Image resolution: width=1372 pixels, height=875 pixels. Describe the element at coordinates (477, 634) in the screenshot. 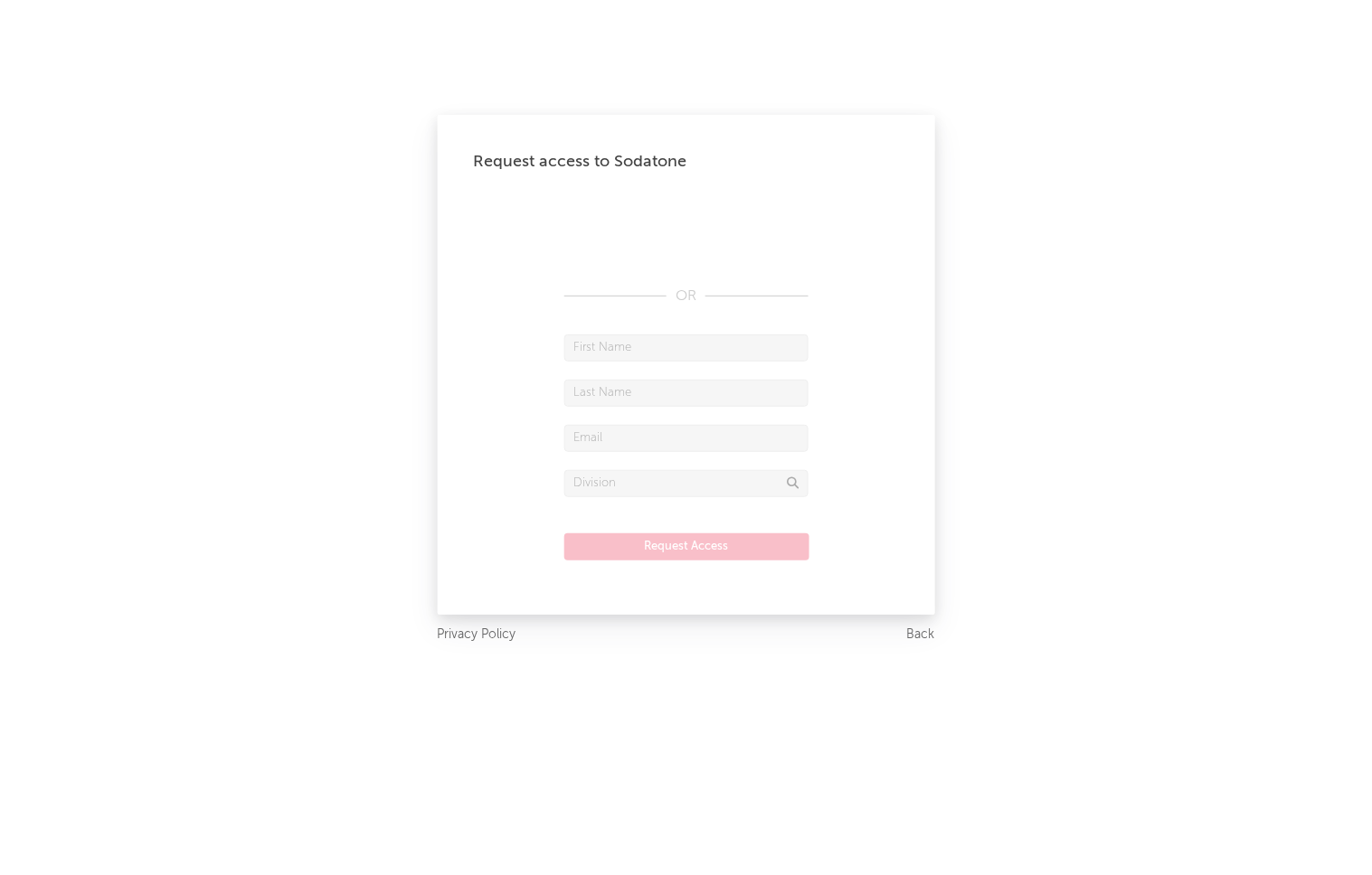

I see `a: Privacy Policy` at that location.